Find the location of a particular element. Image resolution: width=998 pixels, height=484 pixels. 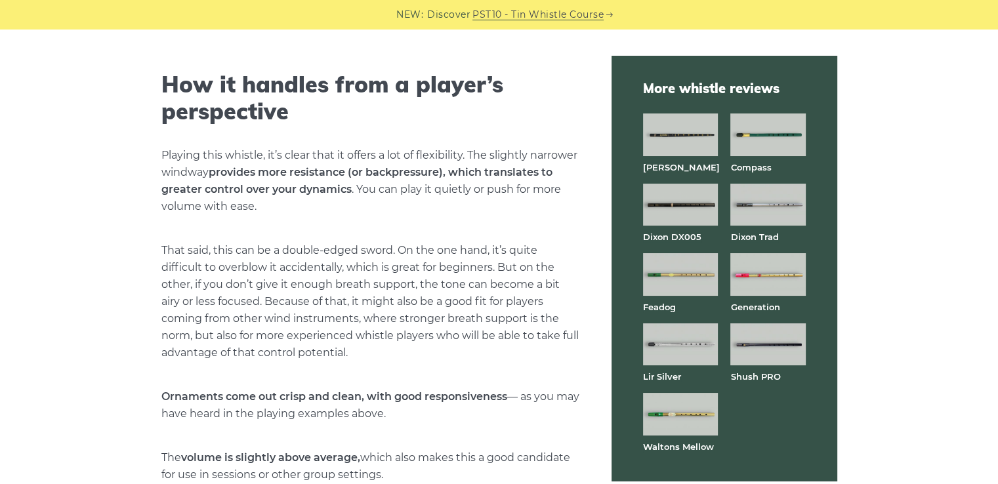

strong: provides more resistance (or backpressure), which translates to greater control over your dynamics is located at coordinates (357, 180).